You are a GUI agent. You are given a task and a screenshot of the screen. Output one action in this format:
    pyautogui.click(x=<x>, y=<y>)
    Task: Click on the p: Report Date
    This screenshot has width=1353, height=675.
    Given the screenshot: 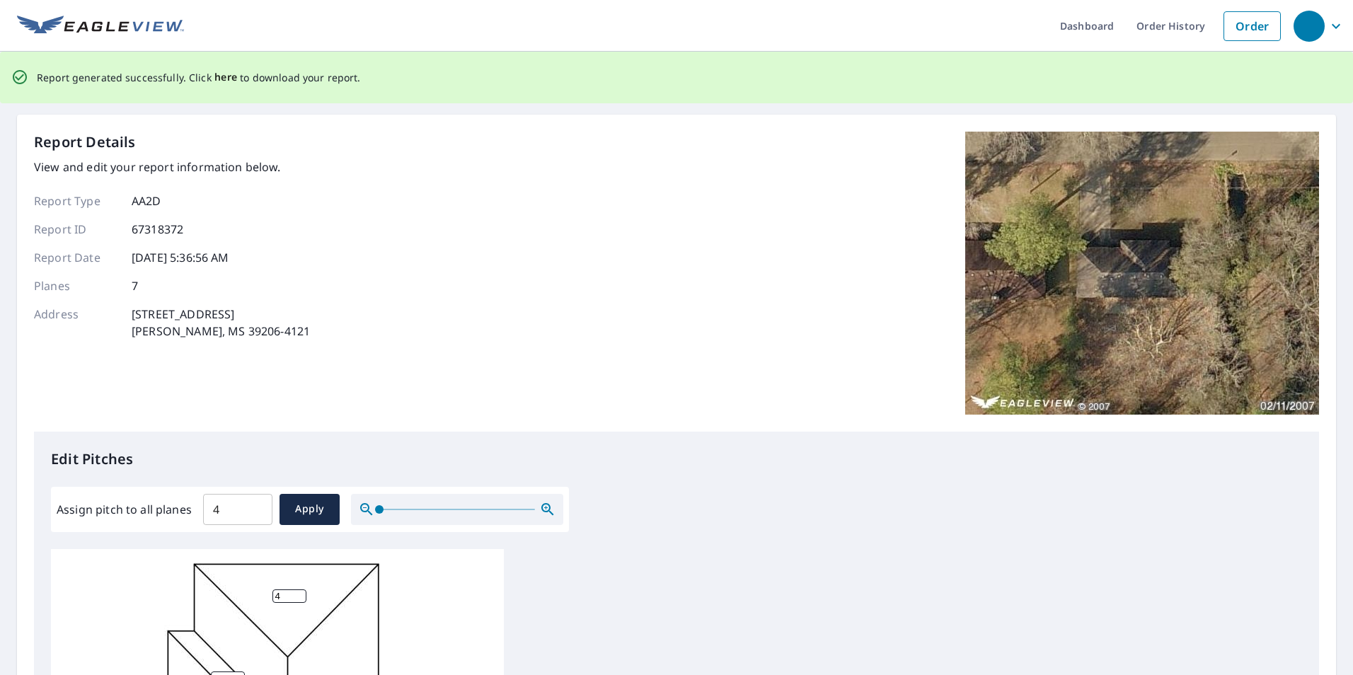 What is the action you would take?
    pyautogui.click(x=76, y=258)
    